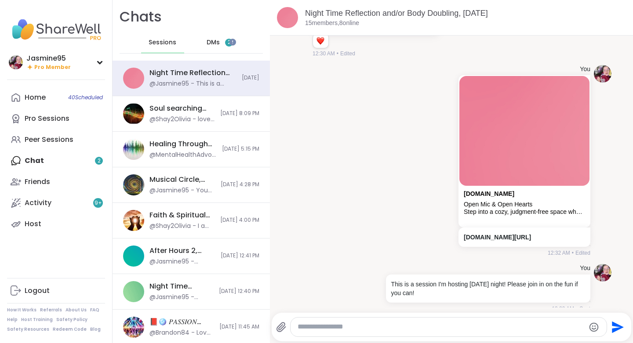  I want to click on img: Open Mic & Open Hearts, so click(525, 131).